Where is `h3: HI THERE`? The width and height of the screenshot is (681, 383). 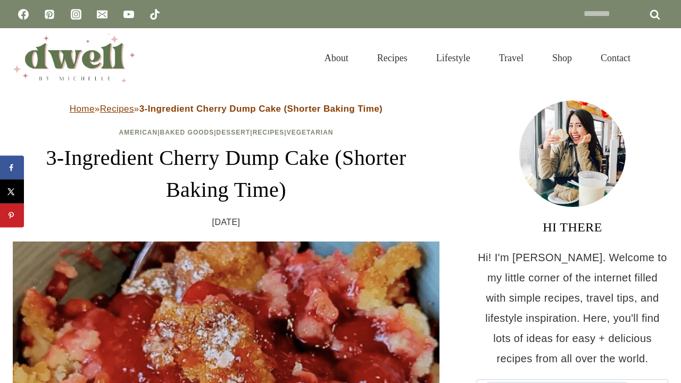 h3: HI THERE is located at coordinates (573, 227).